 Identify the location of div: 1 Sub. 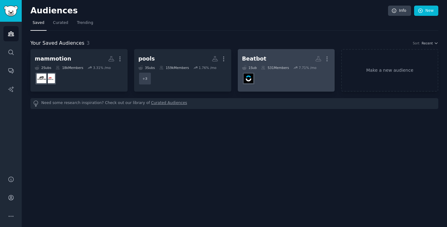
(250, 68).